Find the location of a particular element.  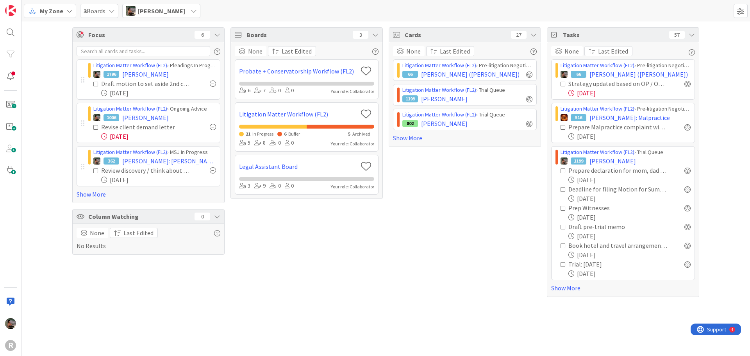

div: 4 is located at coordinates (41, 6).